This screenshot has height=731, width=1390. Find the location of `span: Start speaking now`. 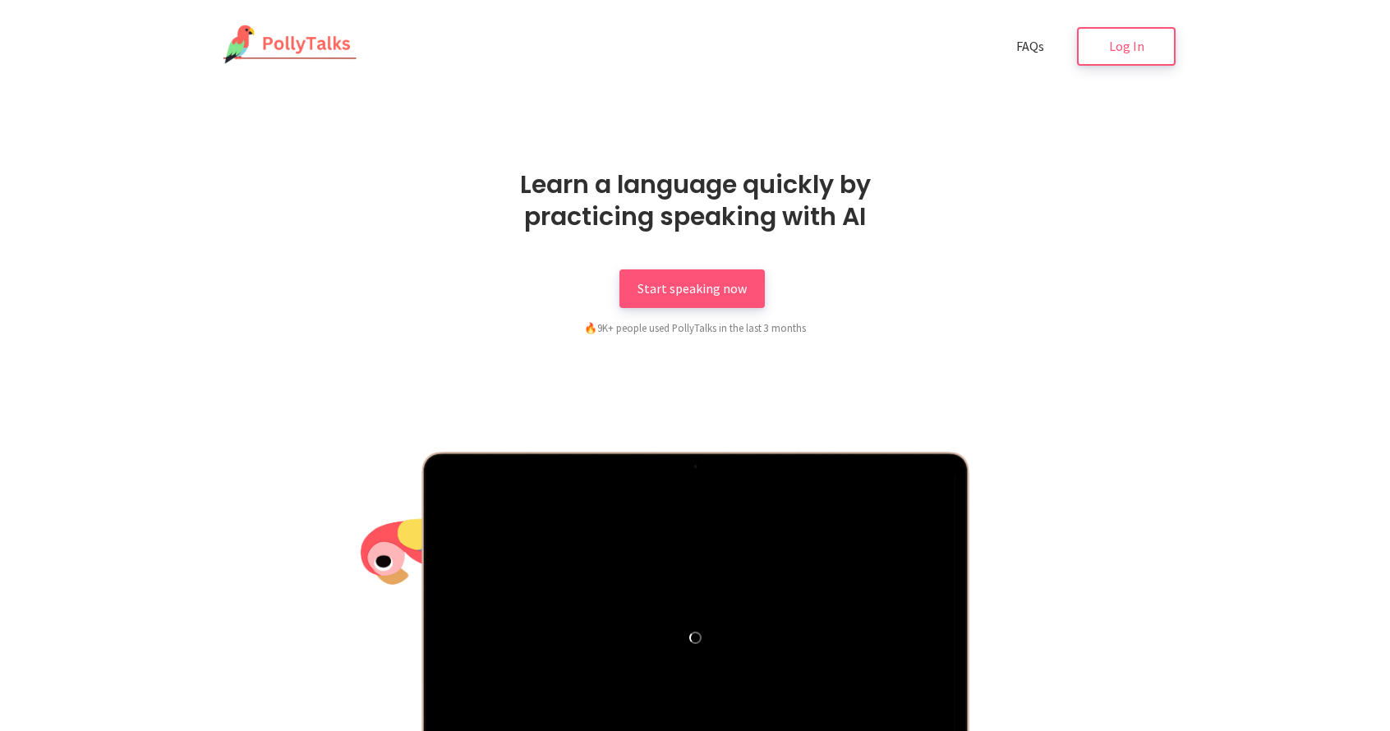

span: Start speaking now is located at coordinates (692, 288).